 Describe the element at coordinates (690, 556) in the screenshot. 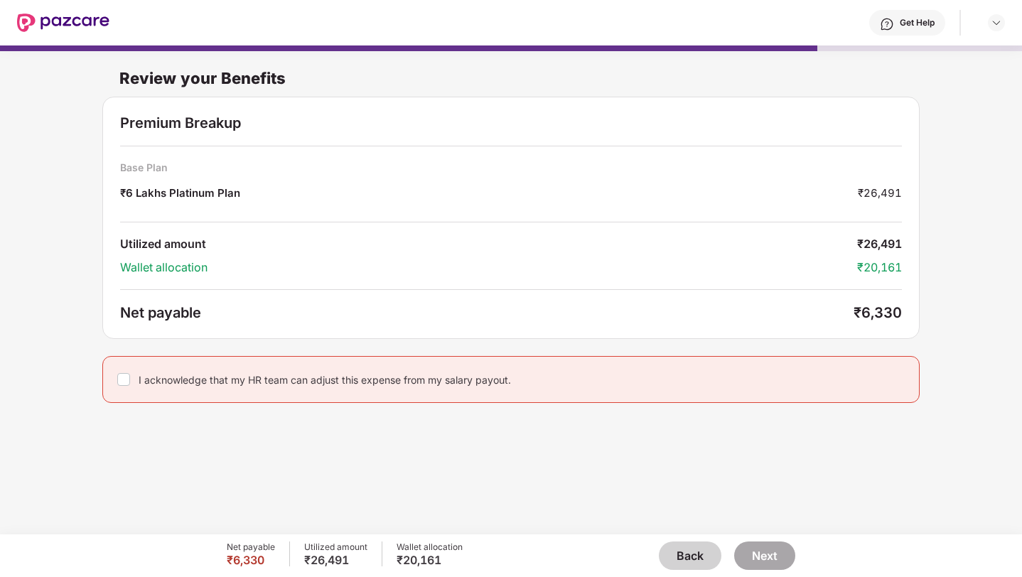

I see `button: Back` at that location.